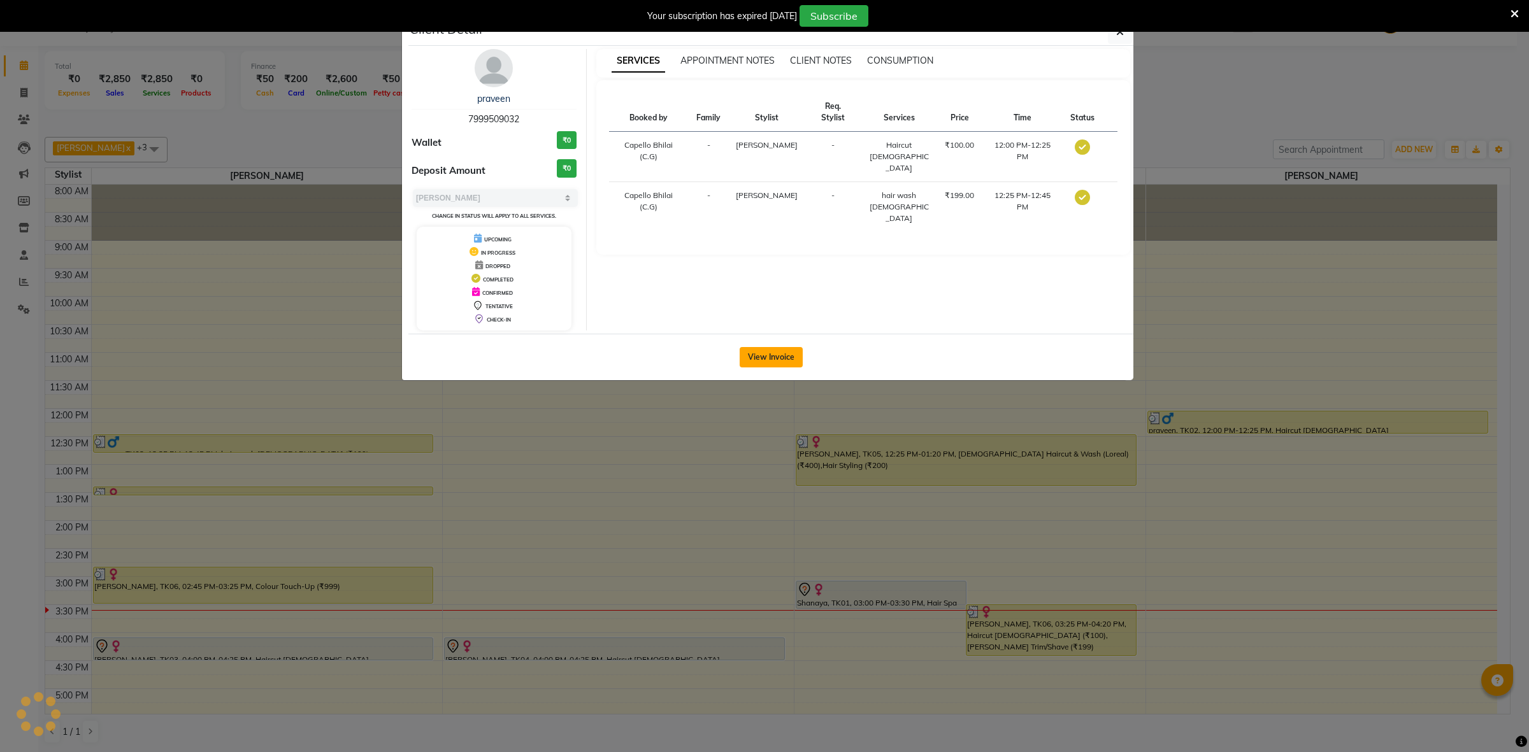  I want to click on span: CONFIRMED, so click(497, 293).